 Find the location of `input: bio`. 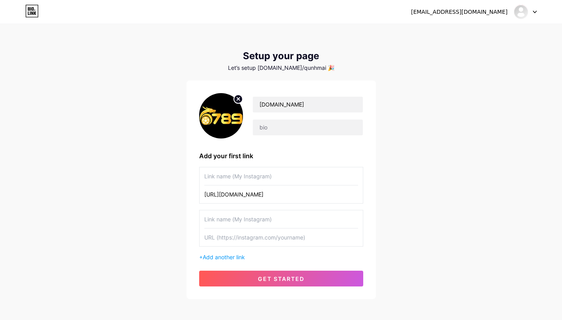

input: bio is located at coordinates (307, 127).